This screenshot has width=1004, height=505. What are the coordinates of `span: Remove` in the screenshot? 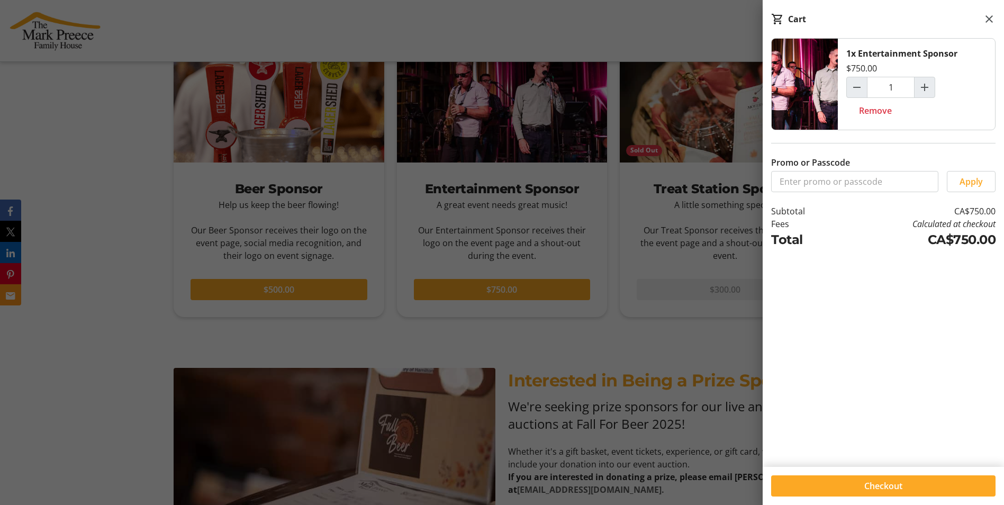 It's located at (875, 111).